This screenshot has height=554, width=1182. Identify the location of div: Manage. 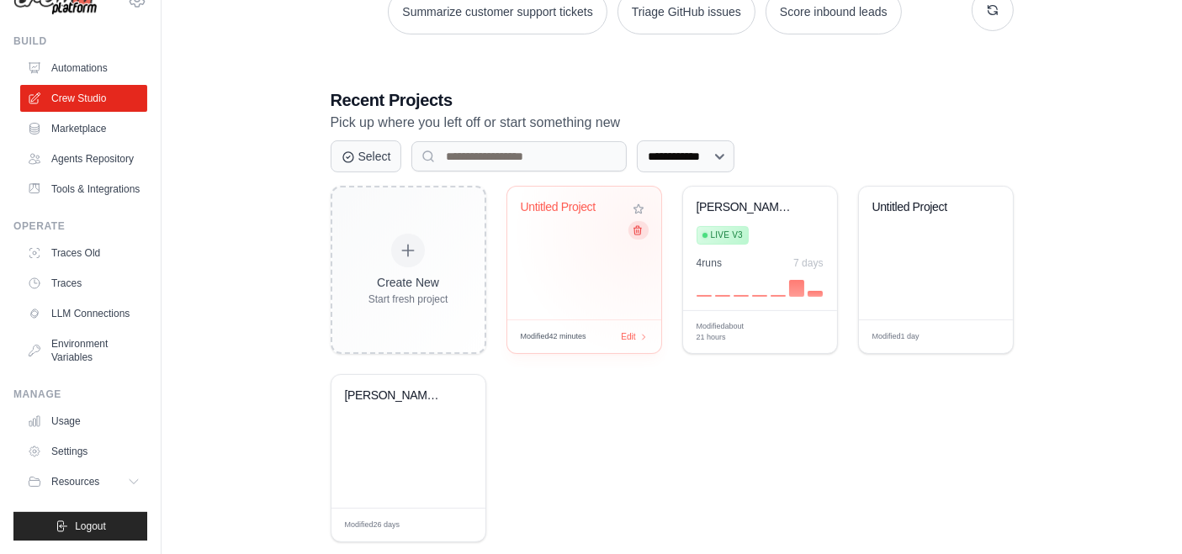
(80, 394).